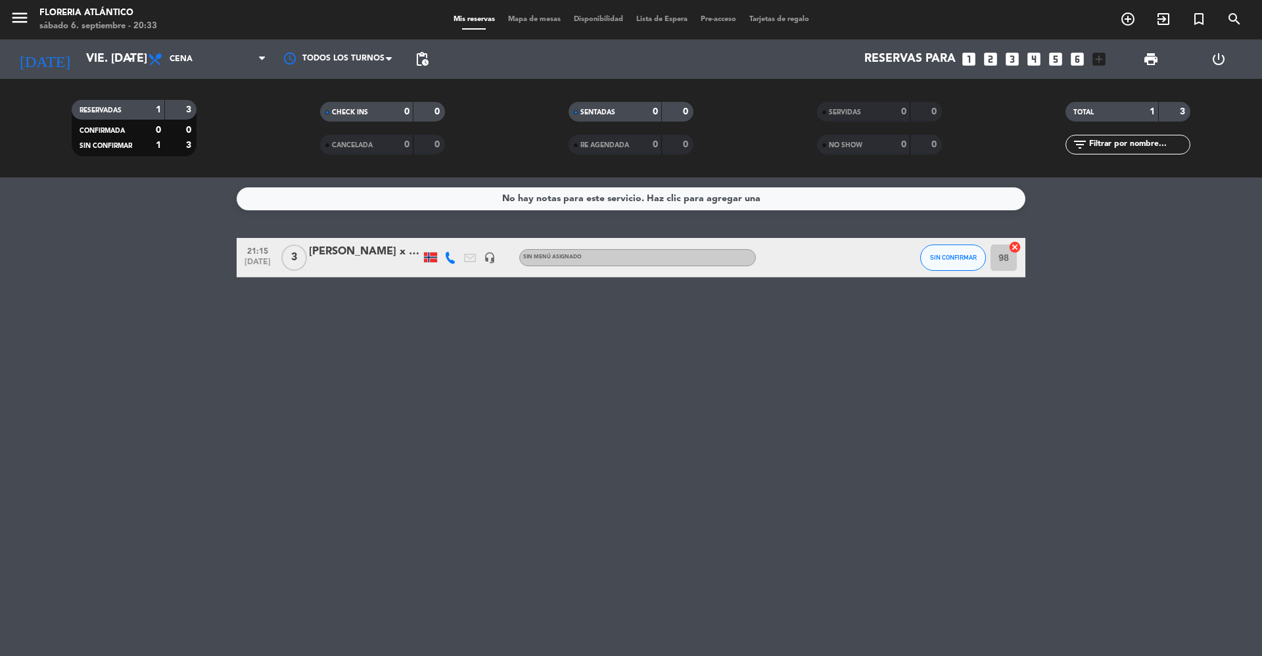 This screenshot has height=656, width=1262. I want to click on i: power_settings_new, so click(1219, 59).